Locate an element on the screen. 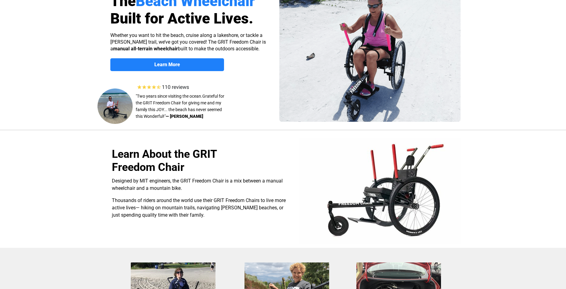 Image resolution: width=566 pixels, height=289 pixels. span: Two years since visiting the ocean. is located at coordinates (169, 96).